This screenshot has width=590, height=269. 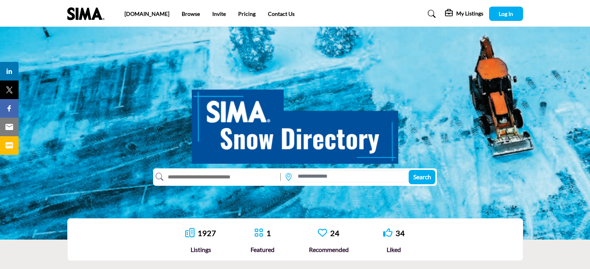 What do you see at coordinates (329, 249) in the screenshot?
I see `div: Recommended` at bounding box center [329, 249].